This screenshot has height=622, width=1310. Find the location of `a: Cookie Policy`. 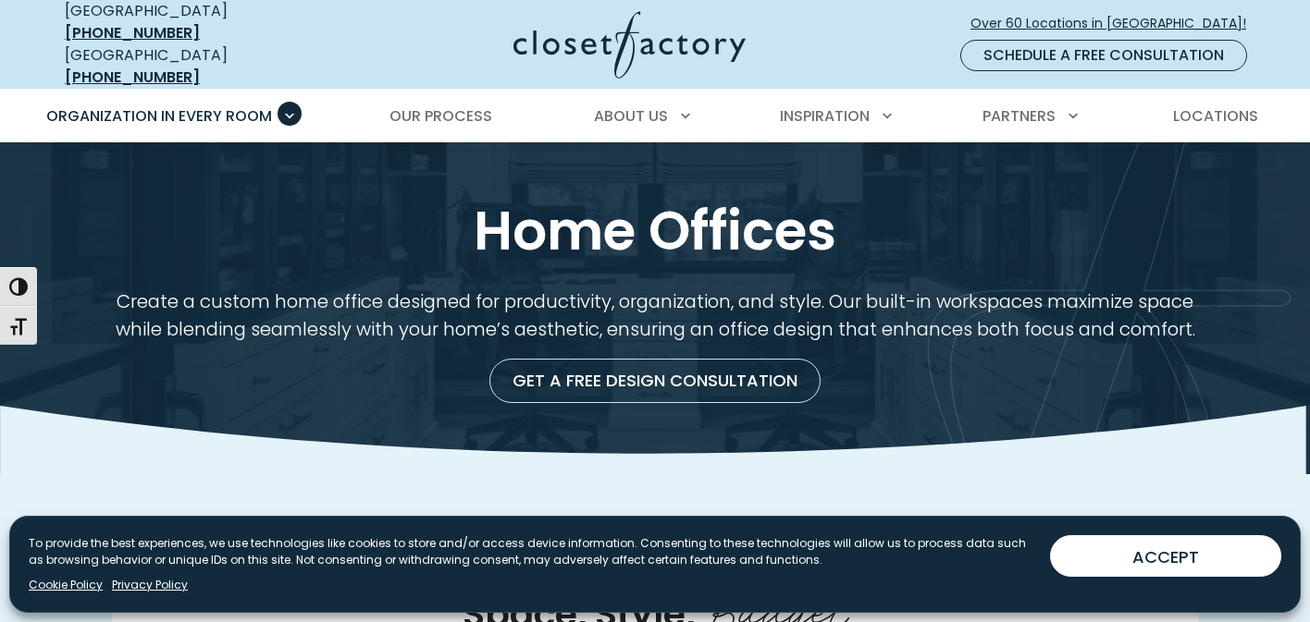

a: Cookie Policy is located at coordinates (66, 585).